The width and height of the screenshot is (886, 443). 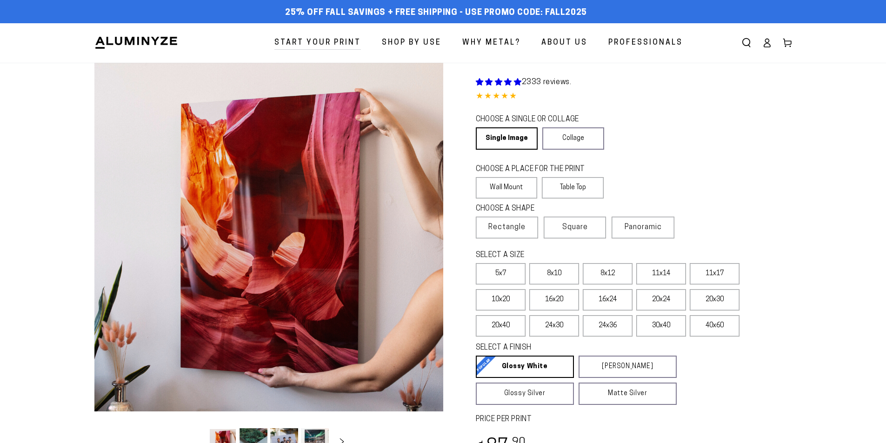 What do you see at coordinates (634, 420) in the screenshot?
I see `label: PRICE PER PRINT` at bounding box center [634, 420].